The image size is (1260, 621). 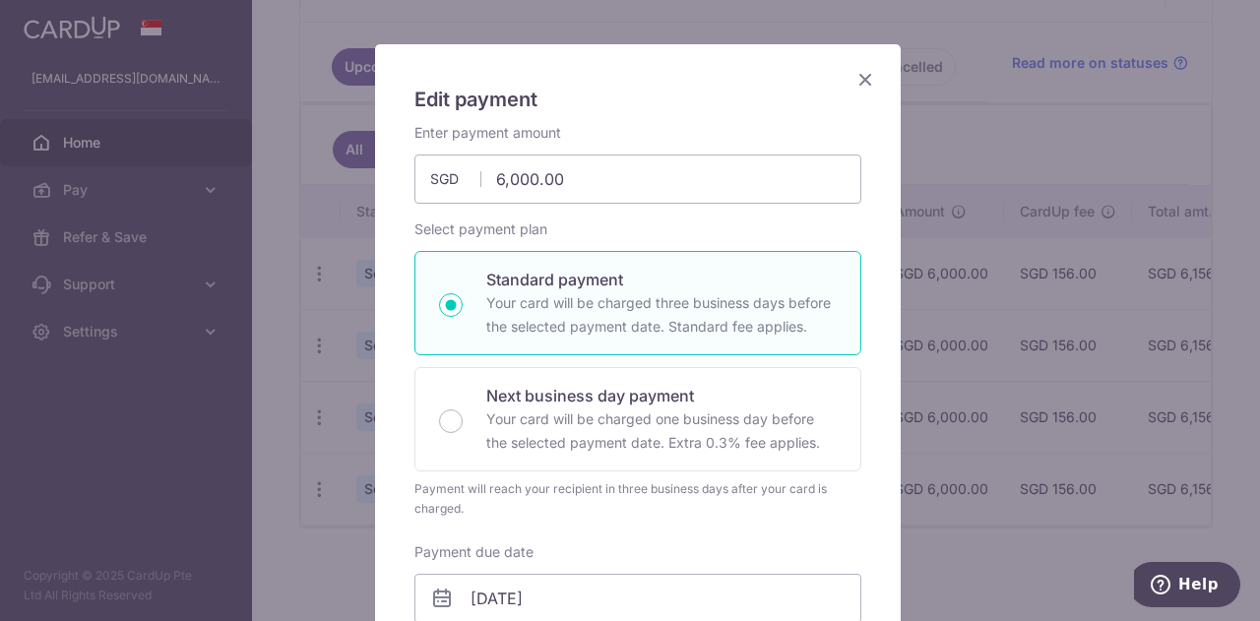 I want to click on label: Enter payment amount, so click(x=487, y=133).